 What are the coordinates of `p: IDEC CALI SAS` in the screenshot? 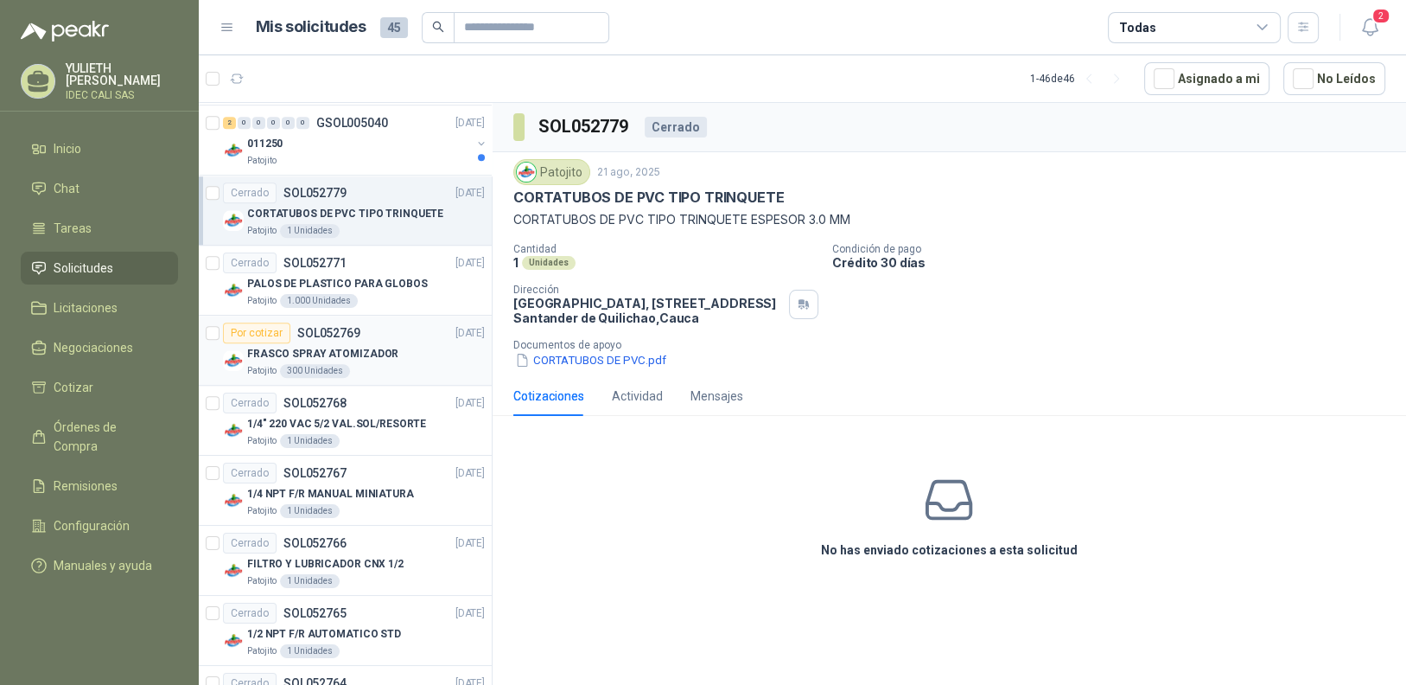 It's located at (122, 95).